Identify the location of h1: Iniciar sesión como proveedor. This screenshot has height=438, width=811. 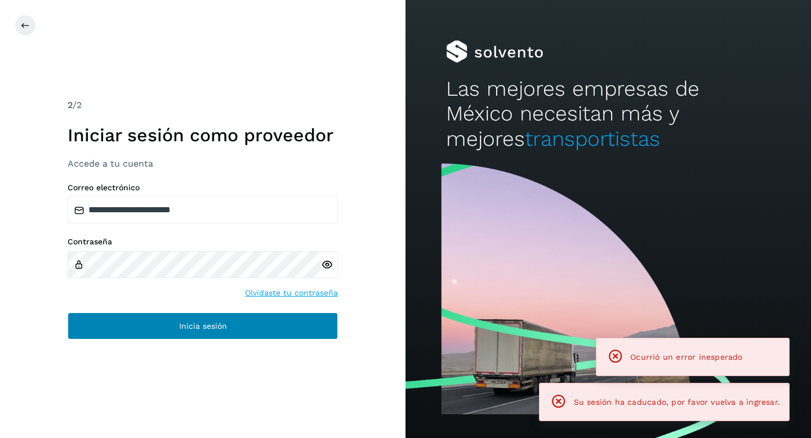
(203, 135).